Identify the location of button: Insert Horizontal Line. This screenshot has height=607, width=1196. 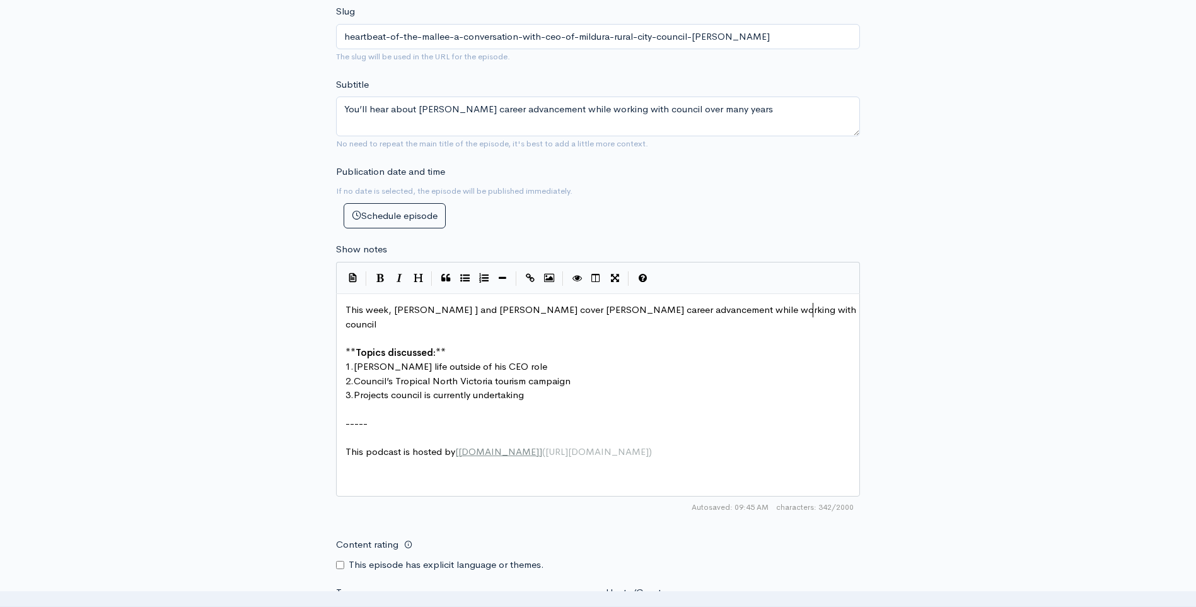
(503, 278).